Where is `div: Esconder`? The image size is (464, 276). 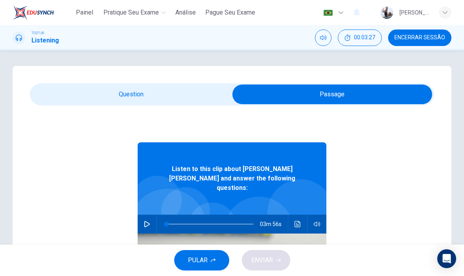
div: Esconder is located at coordinates (360, 38).